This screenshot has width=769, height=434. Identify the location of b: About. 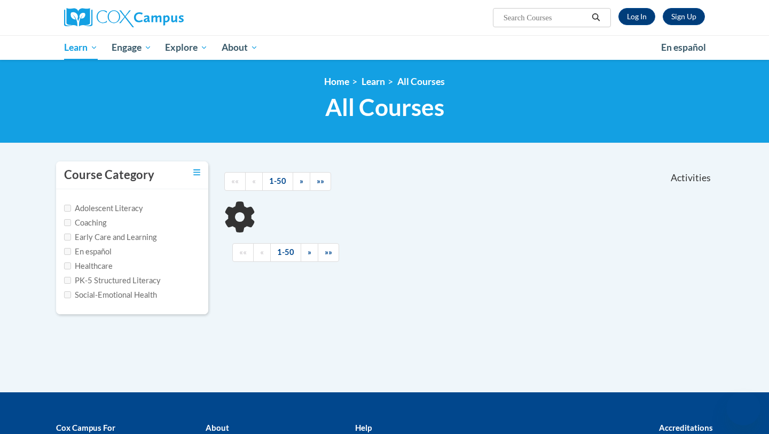
(217, 427).